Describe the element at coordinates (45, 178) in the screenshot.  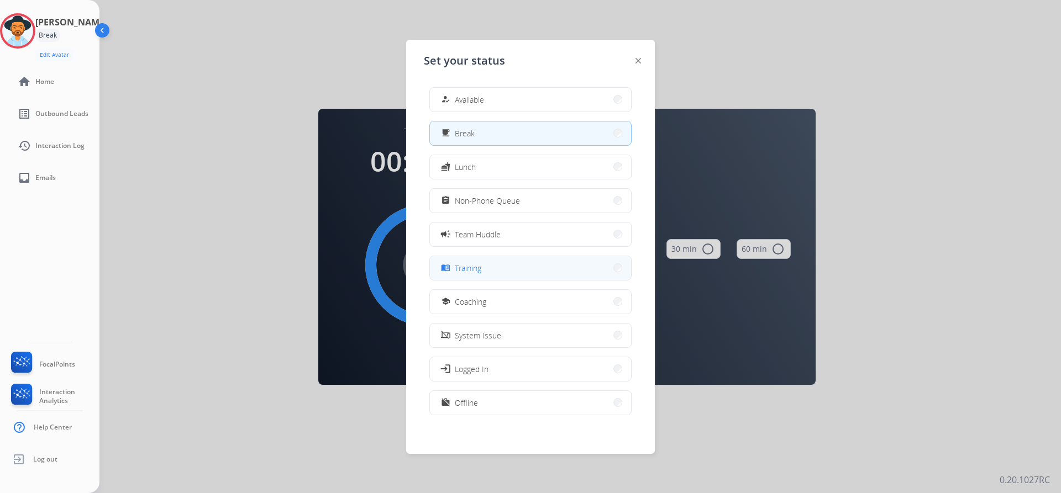
I see `span: Emails` at that location.